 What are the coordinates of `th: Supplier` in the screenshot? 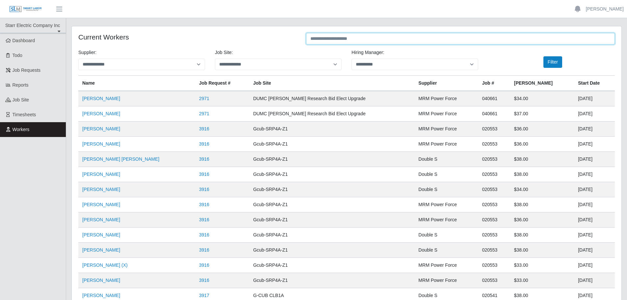 It's located at (446, 83).